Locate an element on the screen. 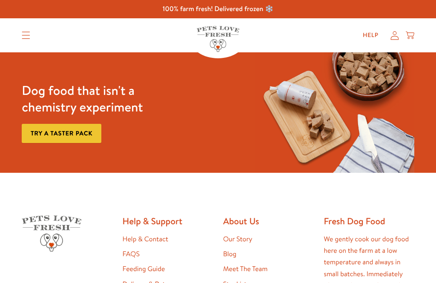 Image resolution: width=436 pixels, height=283 pixels. h2: Fresh Dog Food is located at coordinates (369, 221).